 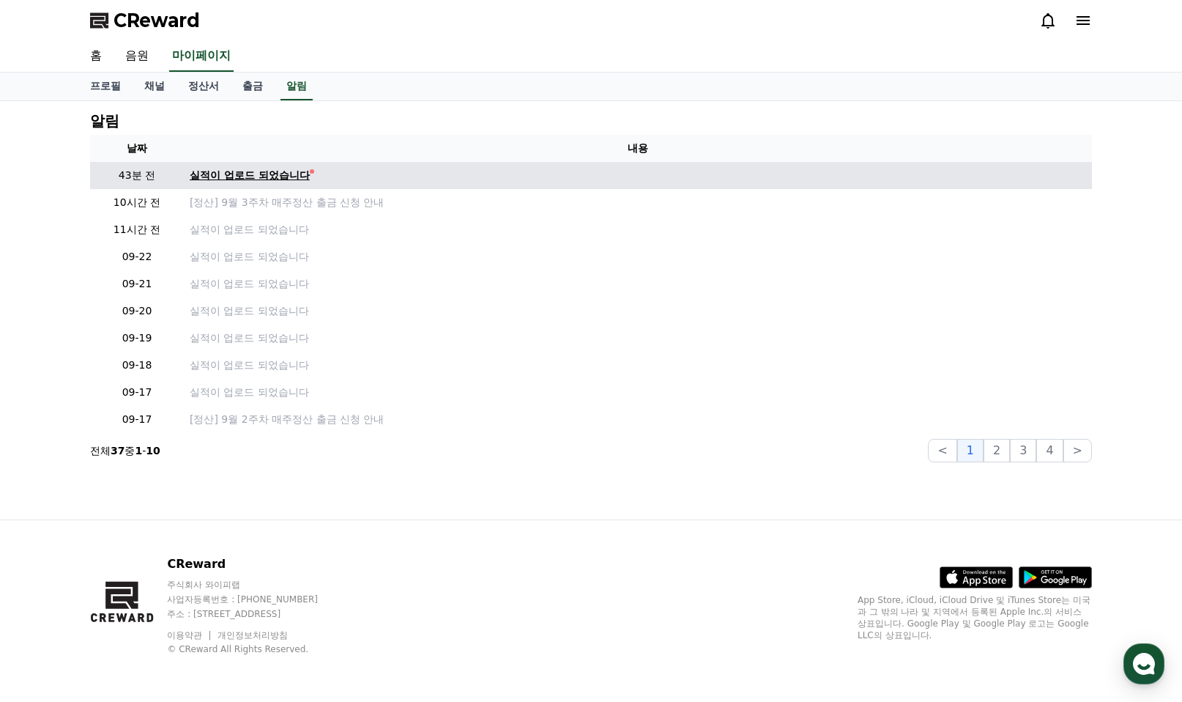 What do you see at coordinates (638, 202) in the screenshot?
I see `a: [정산] 9월 3주차 매주정산 출금 신청 안내` at bounding box center [638, 202].